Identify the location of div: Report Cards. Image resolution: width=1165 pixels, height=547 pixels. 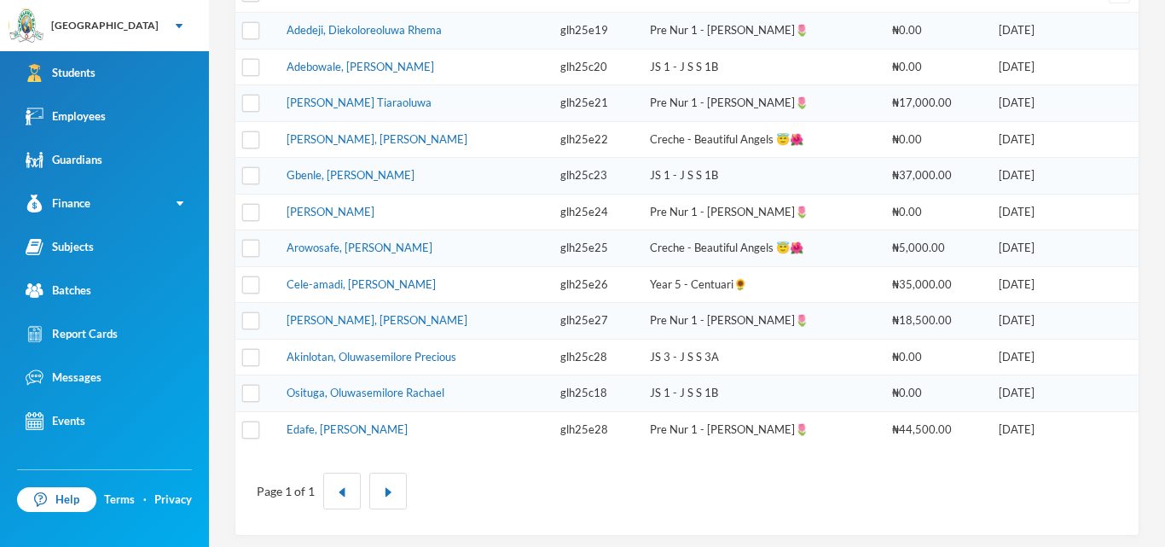
(72, 334).